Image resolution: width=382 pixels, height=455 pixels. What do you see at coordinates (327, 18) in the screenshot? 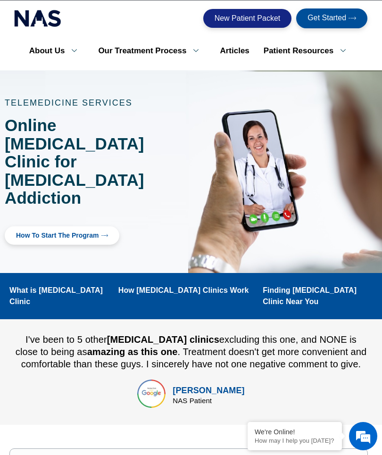
I see `span: Get Started` at bounding box center [327, 18].